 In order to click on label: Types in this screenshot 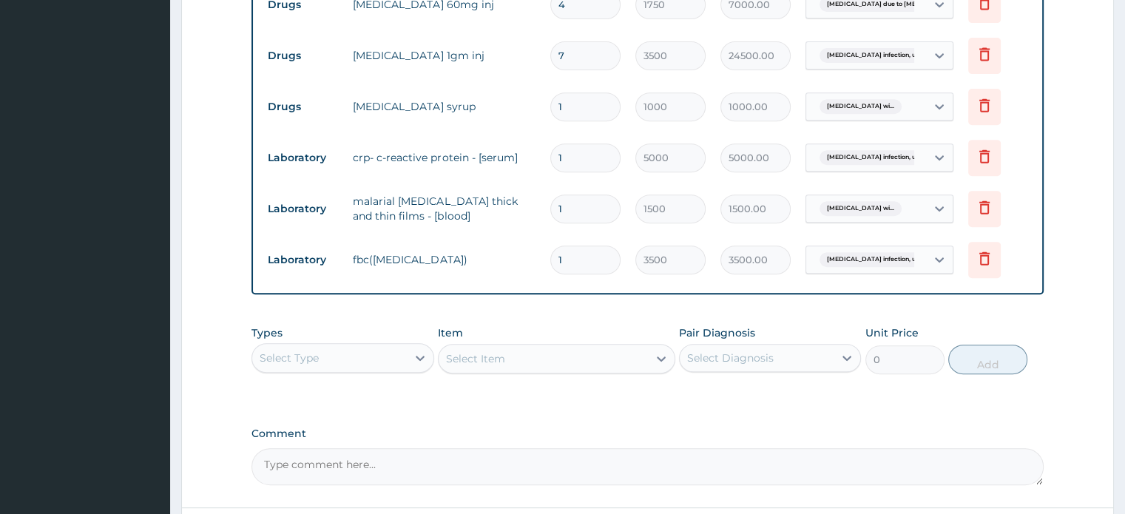, I will do `click(267, 333)`.